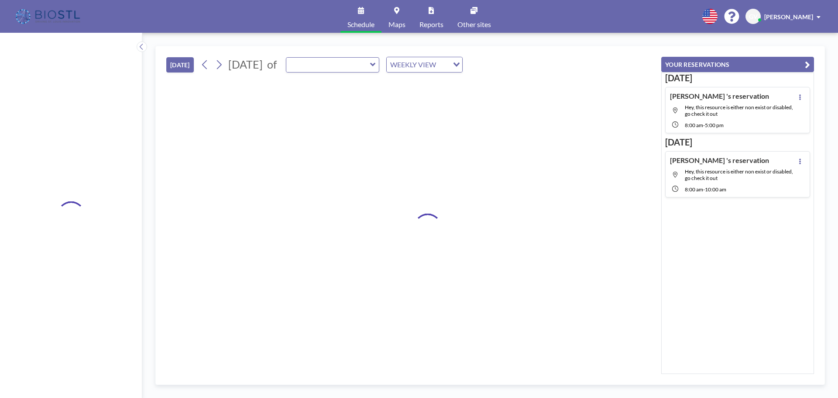 Image resolution: width=838 pixels, height=398 pixels. I want to click on span: Reports, so click(431, 24).